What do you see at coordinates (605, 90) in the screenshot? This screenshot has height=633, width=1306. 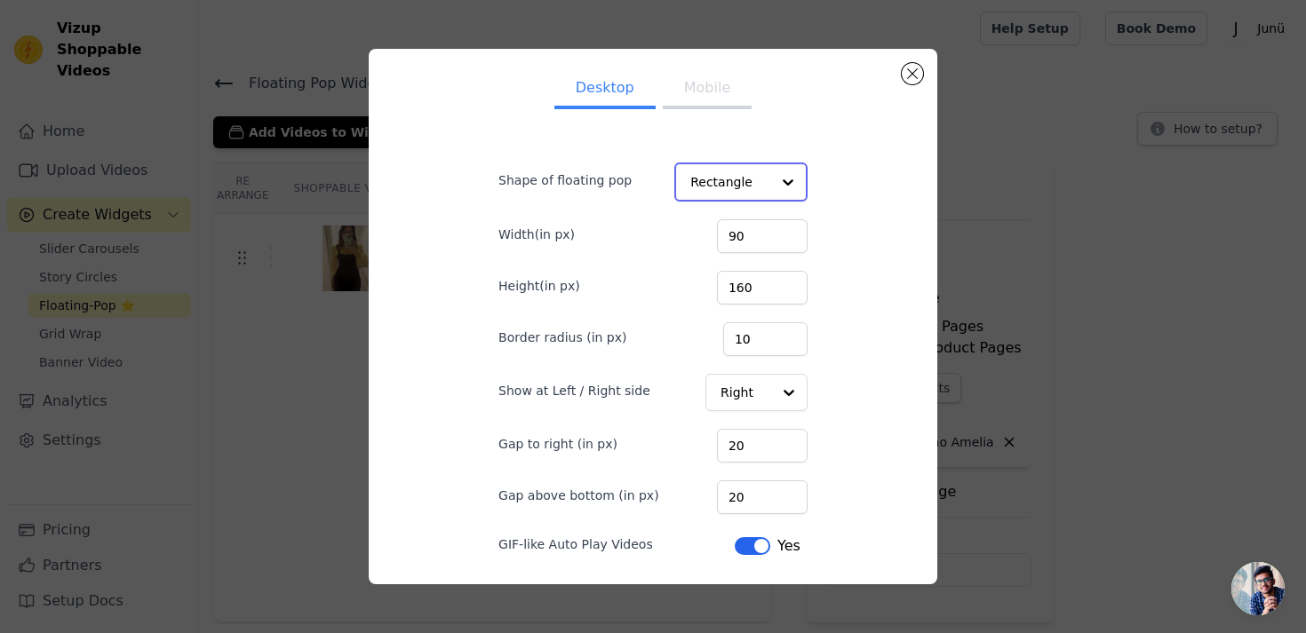 I see `button: Desktop` at bounding box center [605, 90].